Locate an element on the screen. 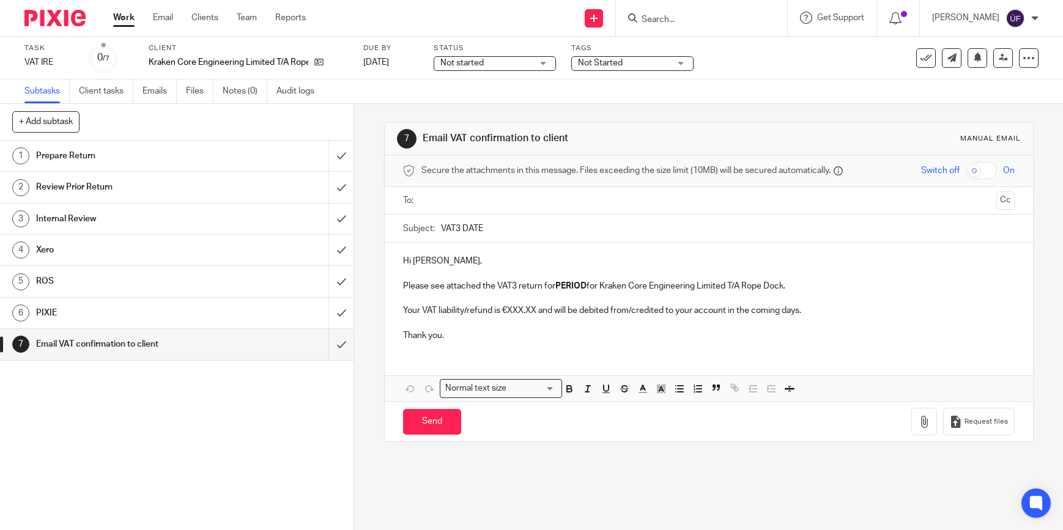 Image resolution: width=1063 pixels, height=530 pixels. div: Manual email is located at coordinates (990, 139).